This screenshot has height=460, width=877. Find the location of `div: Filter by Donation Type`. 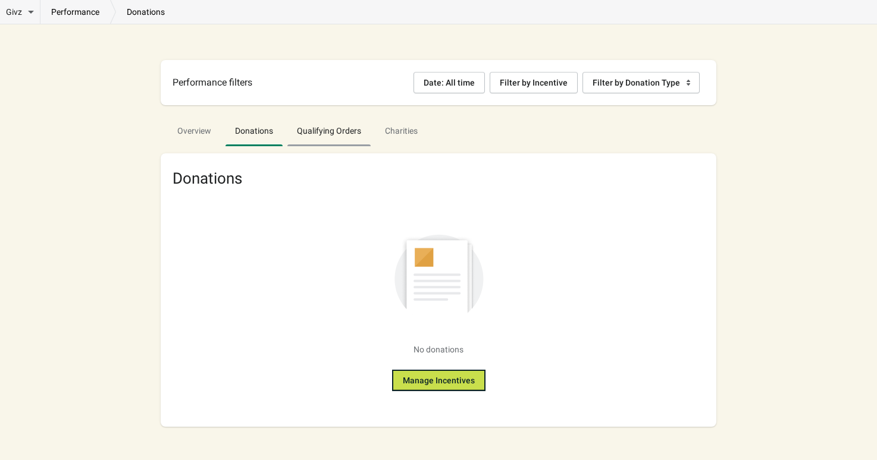

div: Filter by Donation Type is located at coordinates (636, 83).